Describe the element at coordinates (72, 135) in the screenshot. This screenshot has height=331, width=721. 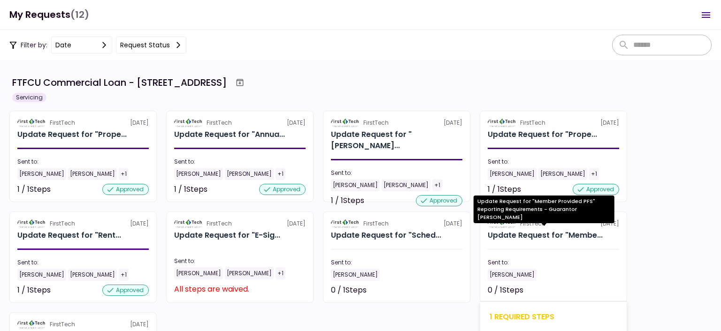
I see `div: Update Request for "Property Operating Statements - Year to Date" for 700 Saginaw, LLC Reporting ...` at that location.